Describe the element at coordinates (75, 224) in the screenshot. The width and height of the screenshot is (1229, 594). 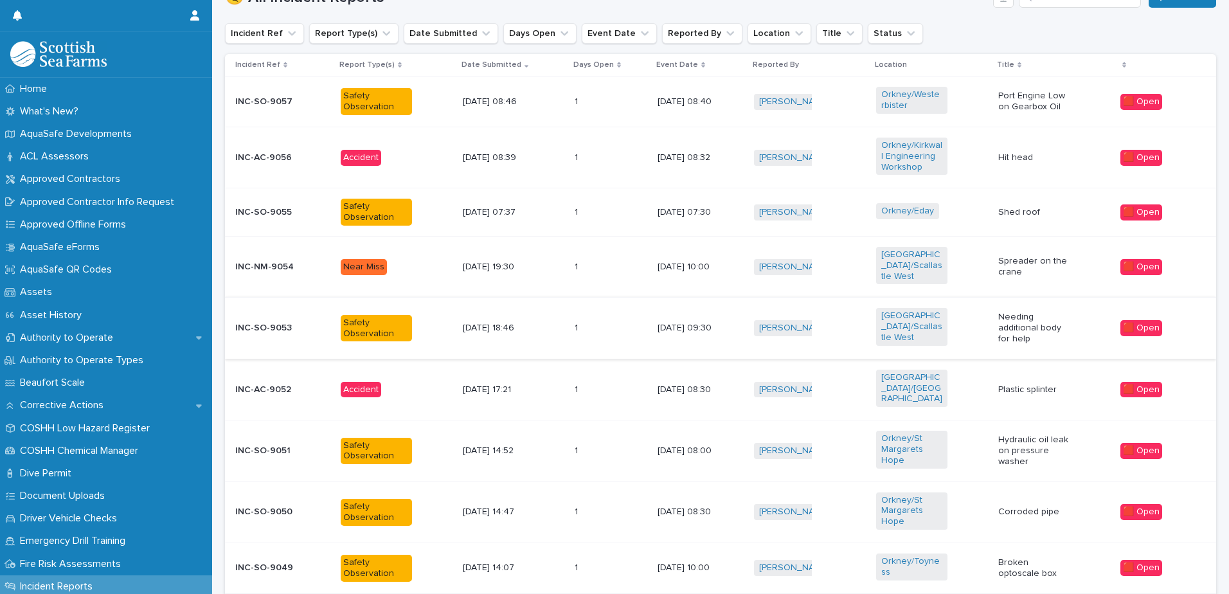
I see `p: Approved Offline Forms` at that location.